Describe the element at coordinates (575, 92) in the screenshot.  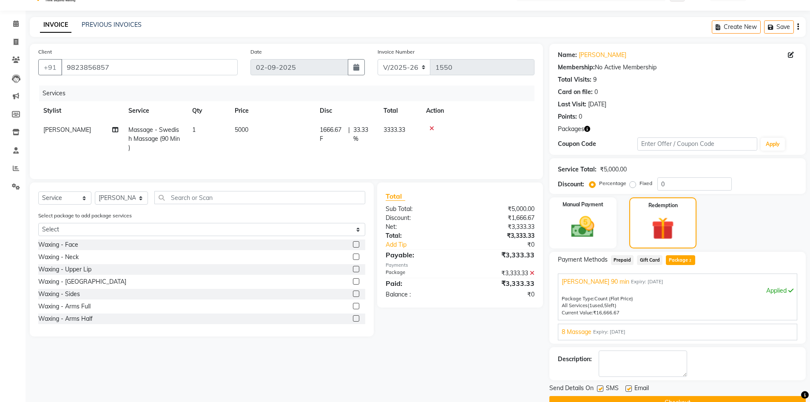
I see `div: Card on file:` at that location.